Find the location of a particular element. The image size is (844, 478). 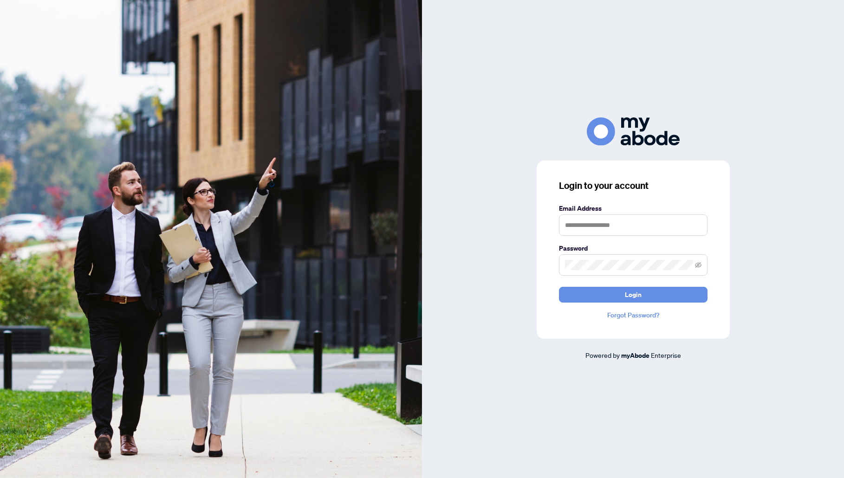

span: Enterprise is located at coordinates (666, 355).